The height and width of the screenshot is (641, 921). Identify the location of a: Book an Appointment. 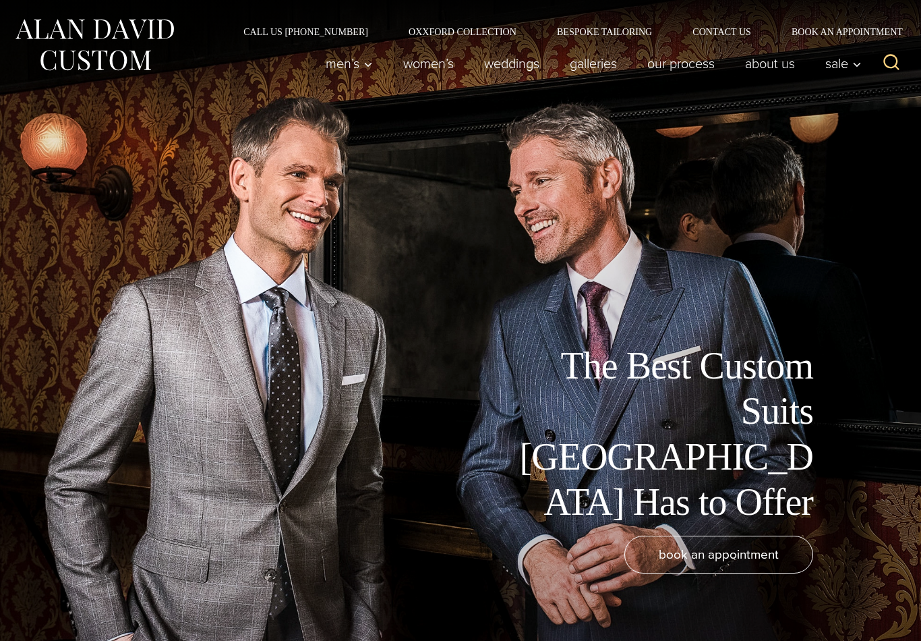
(840, 32).